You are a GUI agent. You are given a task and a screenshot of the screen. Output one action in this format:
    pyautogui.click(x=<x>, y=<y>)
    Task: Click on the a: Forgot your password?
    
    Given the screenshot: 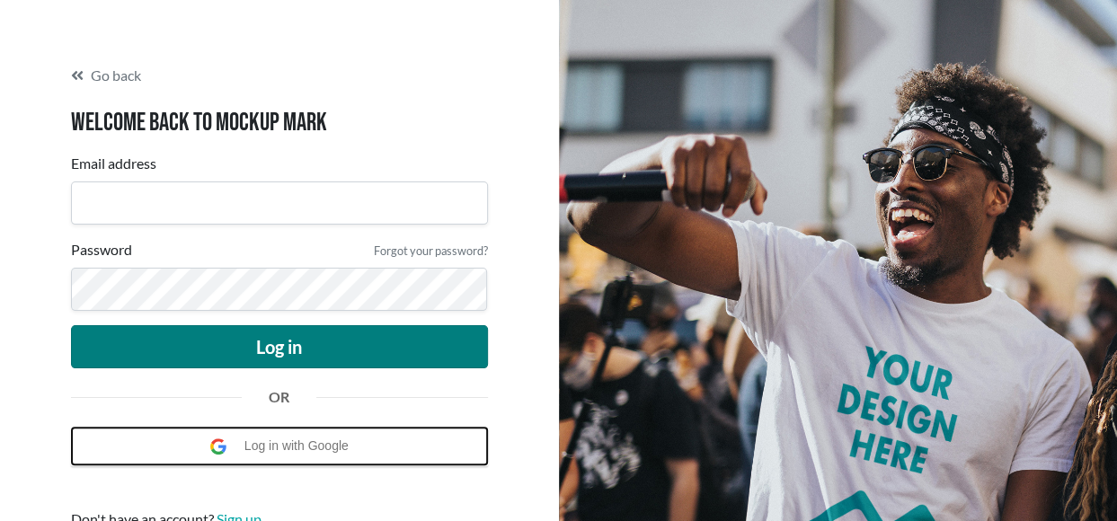 What is the action you would take?
    pyautogui.click(x=431, y=251)
    